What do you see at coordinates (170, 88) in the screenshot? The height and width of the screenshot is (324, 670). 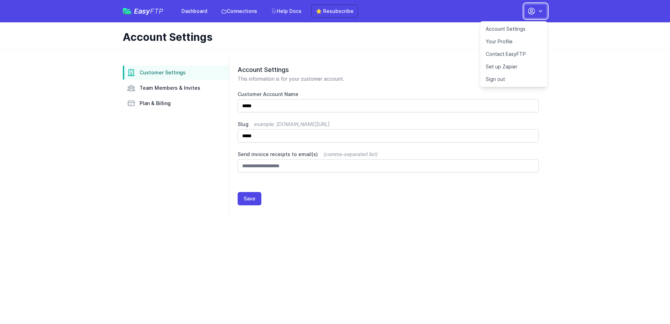 I see `span: Team Members & Invites` at bounding box center [170, 88].